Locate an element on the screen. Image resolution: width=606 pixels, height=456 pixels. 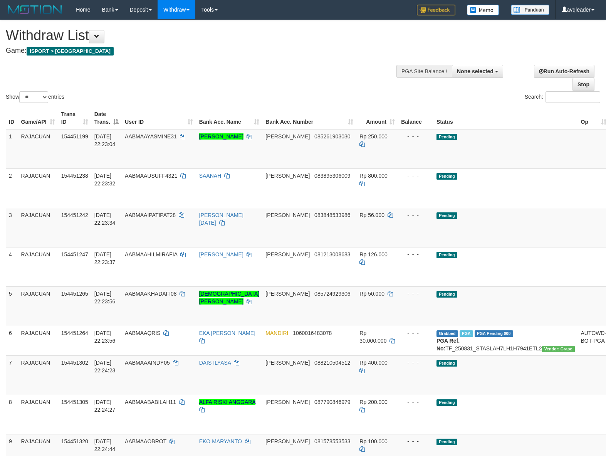
a: Run Auto-Refresh is located at coordinates (564, 71).